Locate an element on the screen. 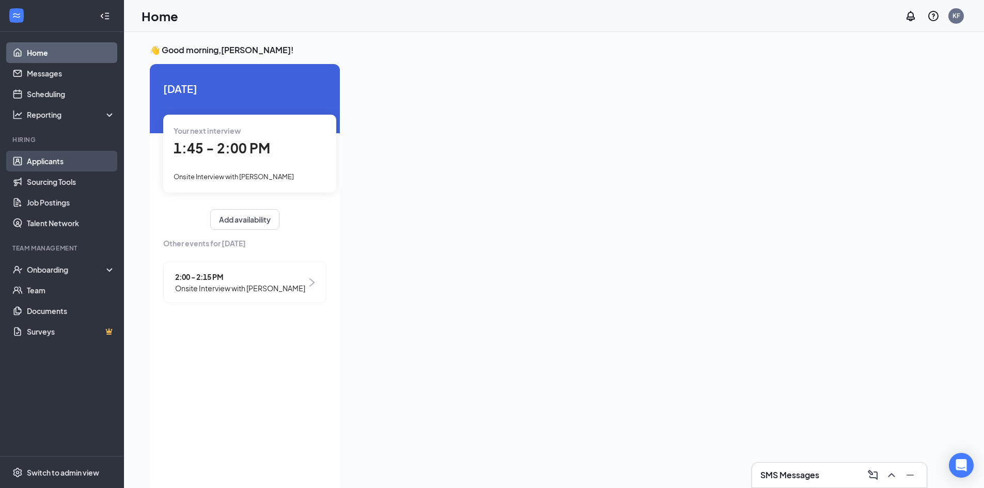  span: 1:45 - 2:00 PM is located at coordinates (222, 148).